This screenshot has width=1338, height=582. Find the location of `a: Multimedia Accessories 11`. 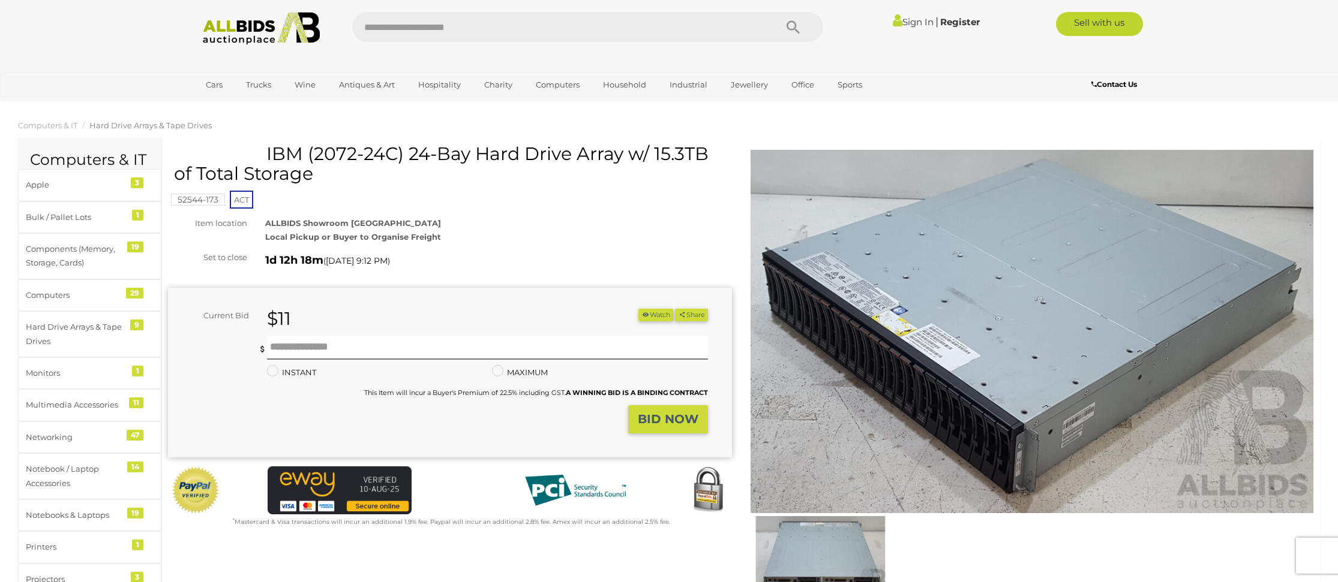

a: Multimedia Accessories 11 is located at coordinates (89, 405).